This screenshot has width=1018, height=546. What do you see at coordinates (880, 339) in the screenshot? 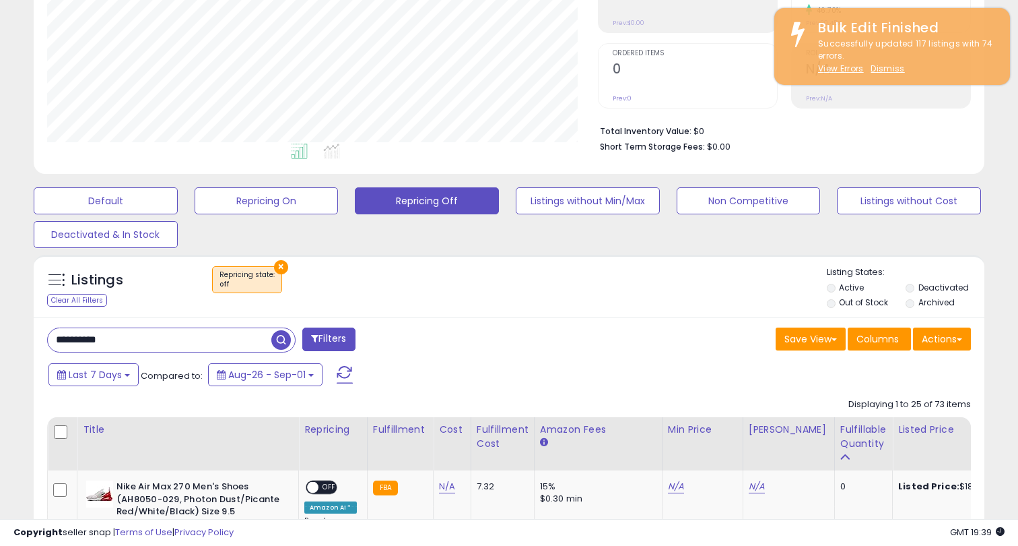
I see `button: Columns` at bounding box center [880, 339].